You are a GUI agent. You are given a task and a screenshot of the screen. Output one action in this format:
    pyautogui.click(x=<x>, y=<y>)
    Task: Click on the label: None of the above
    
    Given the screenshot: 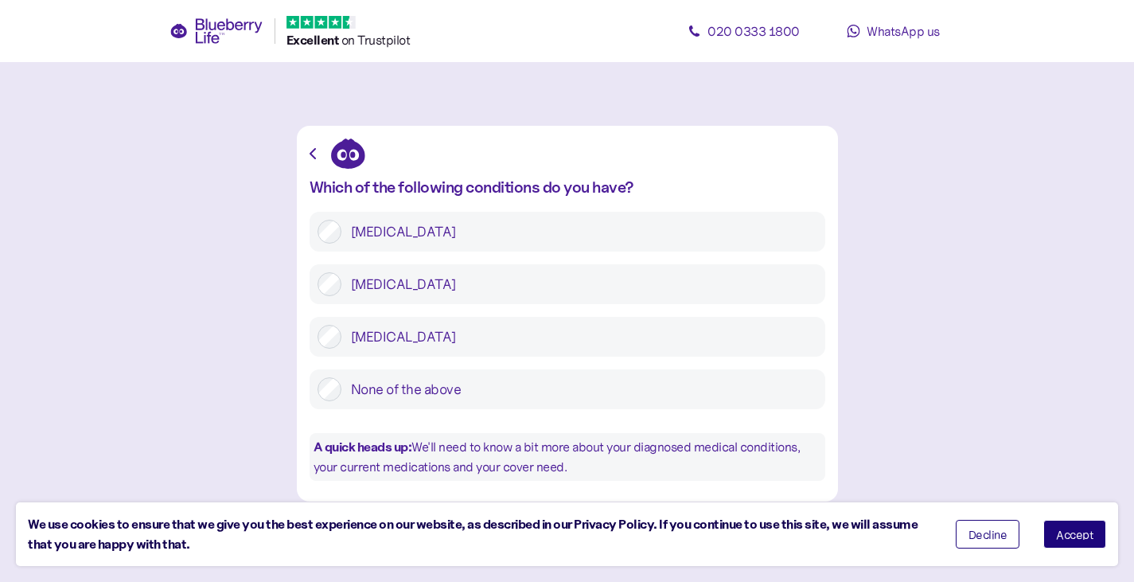 What is the action you would take?
    pyautogui.click(x=579, y=389)
    